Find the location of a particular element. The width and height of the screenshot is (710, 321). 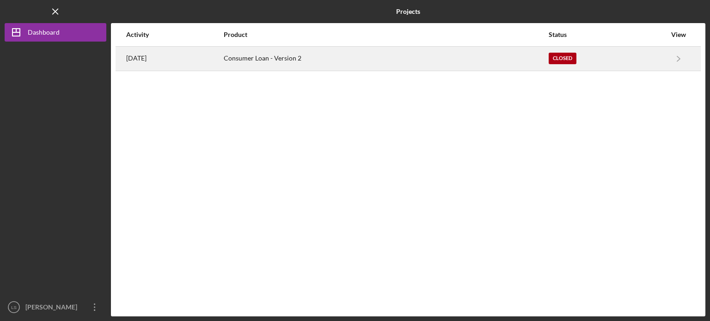

a: Dashboard is located at coordinates (55, 32).